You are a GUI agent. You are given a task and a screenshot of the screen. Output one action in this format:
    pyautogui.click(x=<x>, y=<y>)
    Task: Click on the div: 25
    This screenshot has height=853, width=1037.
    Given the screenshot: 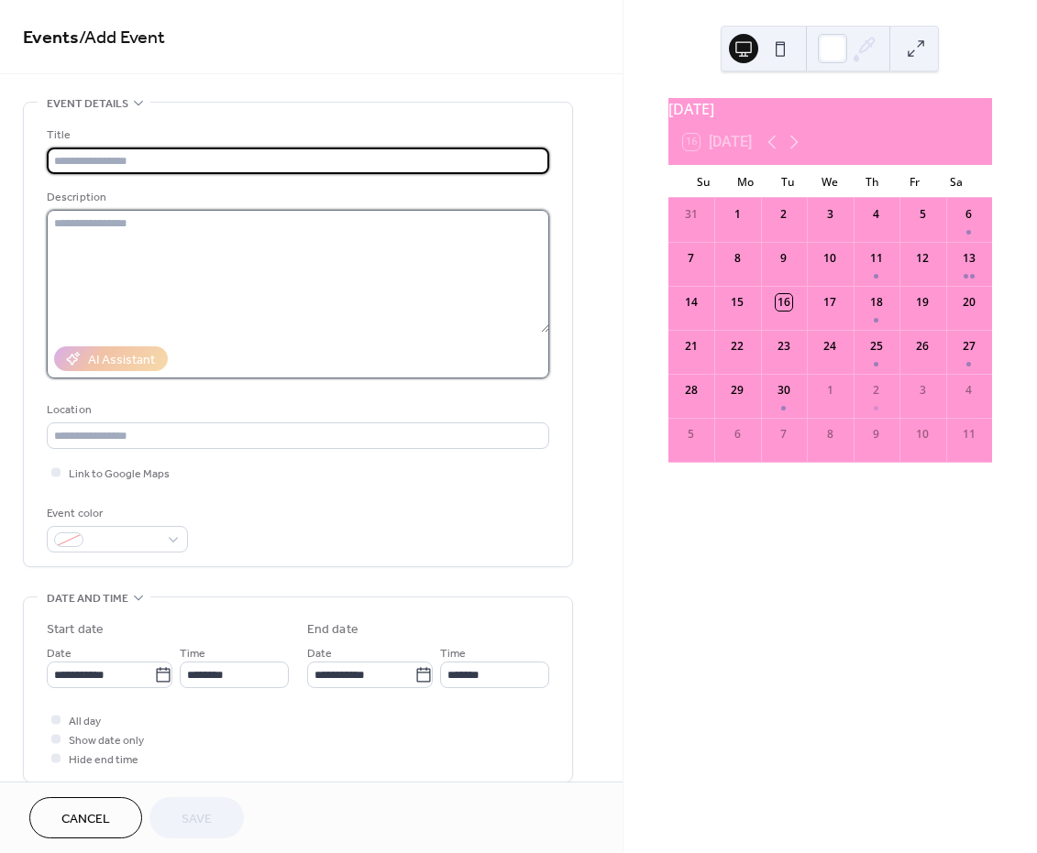 What is the action you would take?
    pyautogui.click(x=876, y=346)
    